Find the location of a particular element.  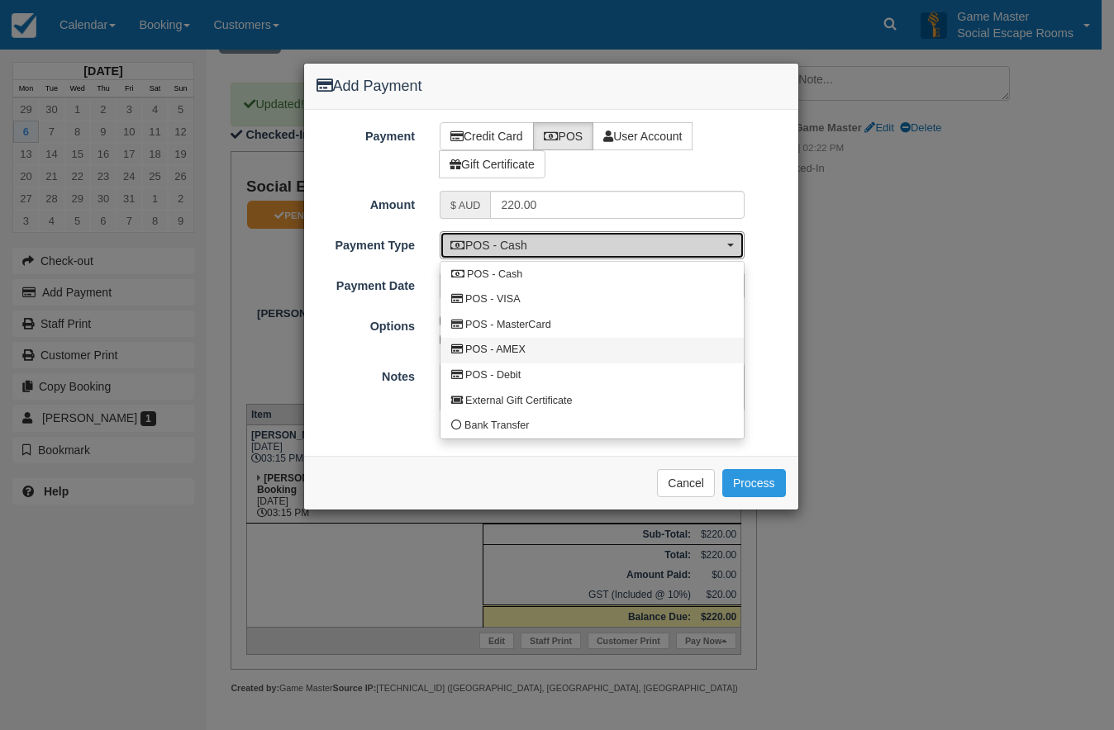

label: POS is located at coordinates (563, 136).